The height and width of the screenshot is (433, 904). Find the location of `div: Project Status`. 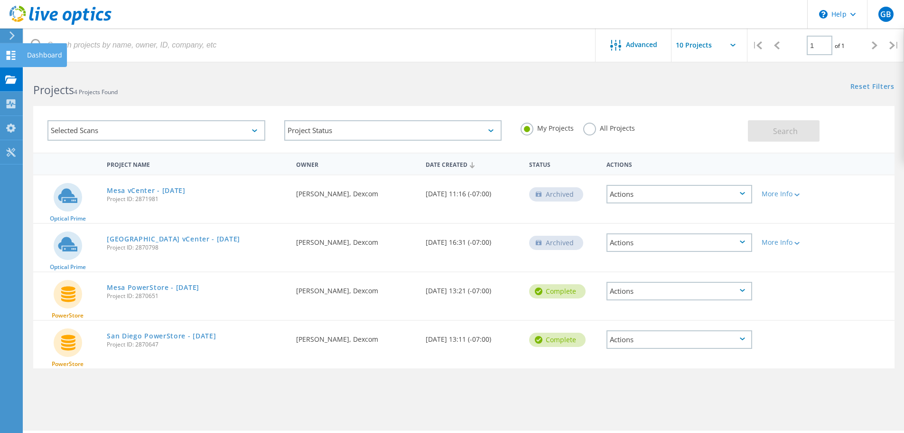

div: Project Status is located at coordinates (393, 130).